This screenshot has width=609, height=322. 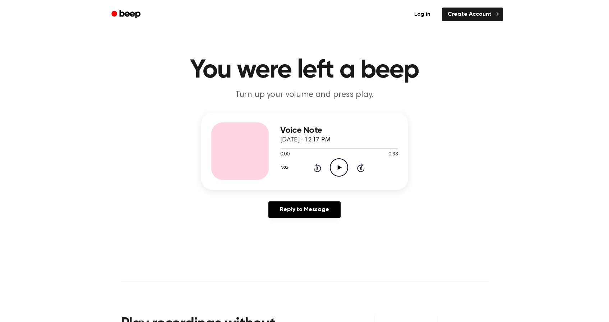 What do you see at coordinates (286, 168) in the screenshot?
I see `button: 1.0x` at bounding box center [286, 168].